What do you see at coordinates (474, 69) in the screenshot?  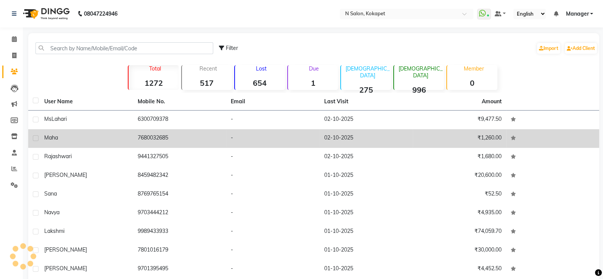 I see `p: Member` at bounding box center [474, 69].